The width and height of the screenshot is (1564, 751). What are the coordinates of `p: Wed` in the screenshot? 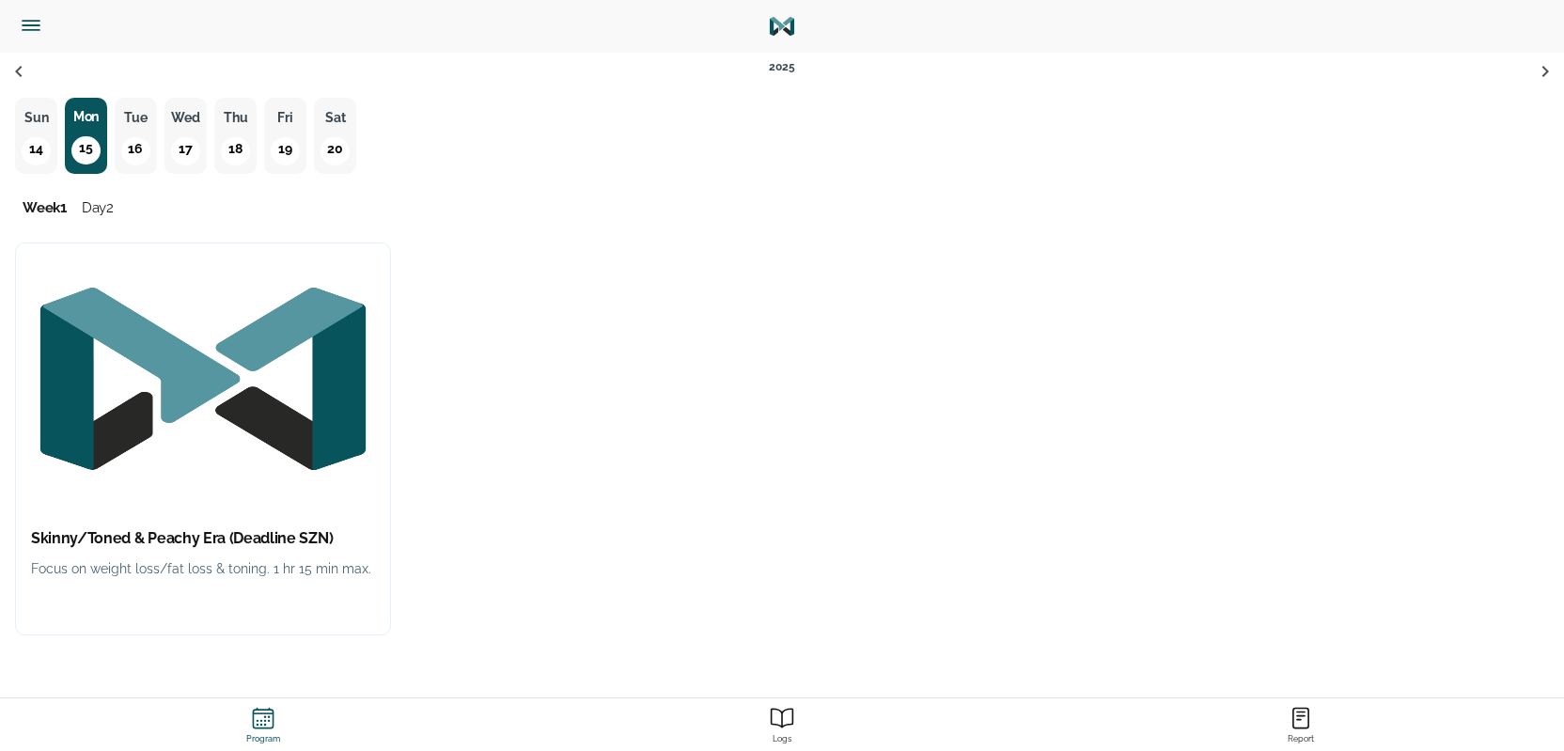 It's located at (185, 118).